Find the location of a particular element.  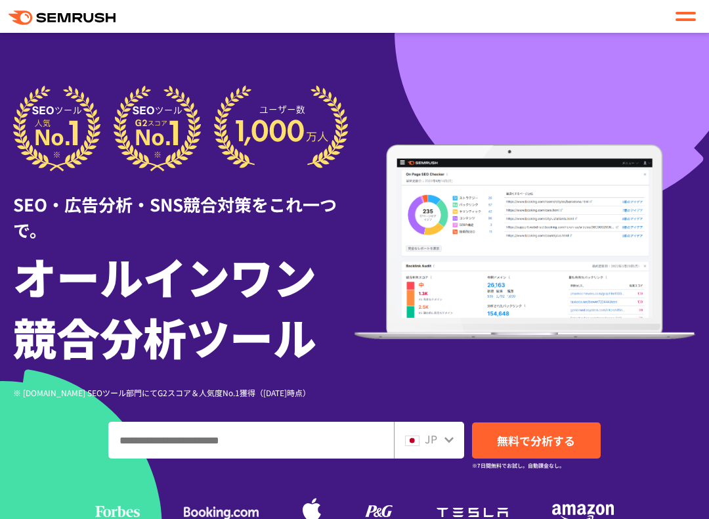

input: ドメイン、キーワードまたはURLを入力してください is located at coordinates (251, 440).